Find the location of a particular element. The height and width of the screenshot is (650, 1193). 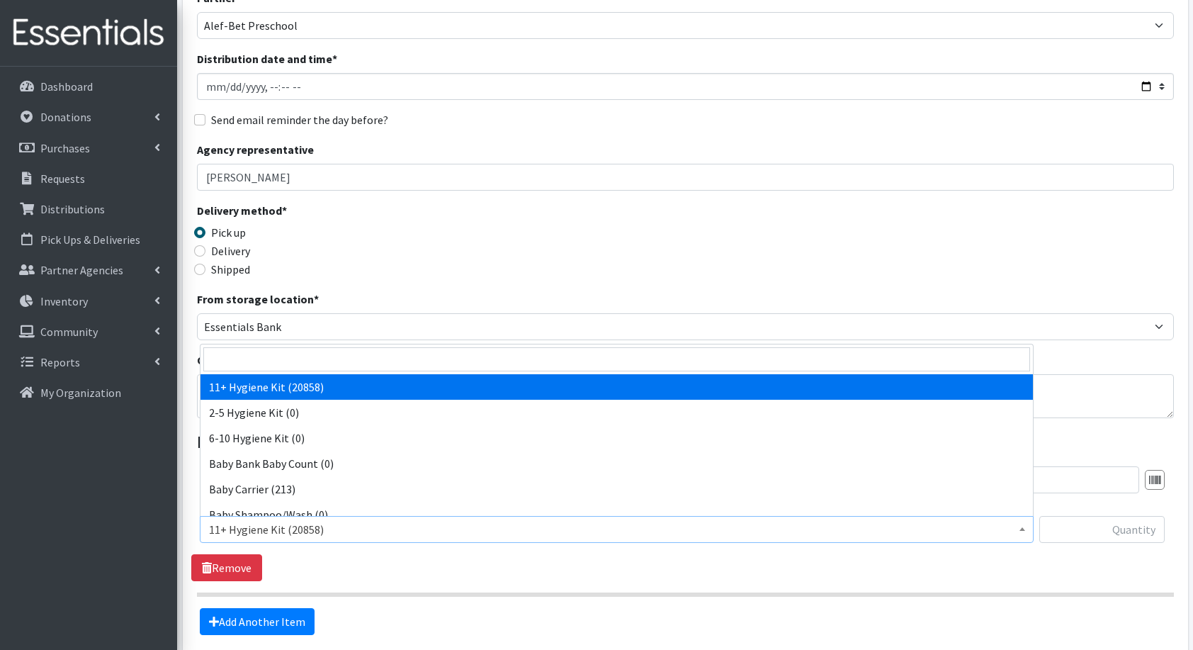

a: Donations is located at coordinates (89, 117).